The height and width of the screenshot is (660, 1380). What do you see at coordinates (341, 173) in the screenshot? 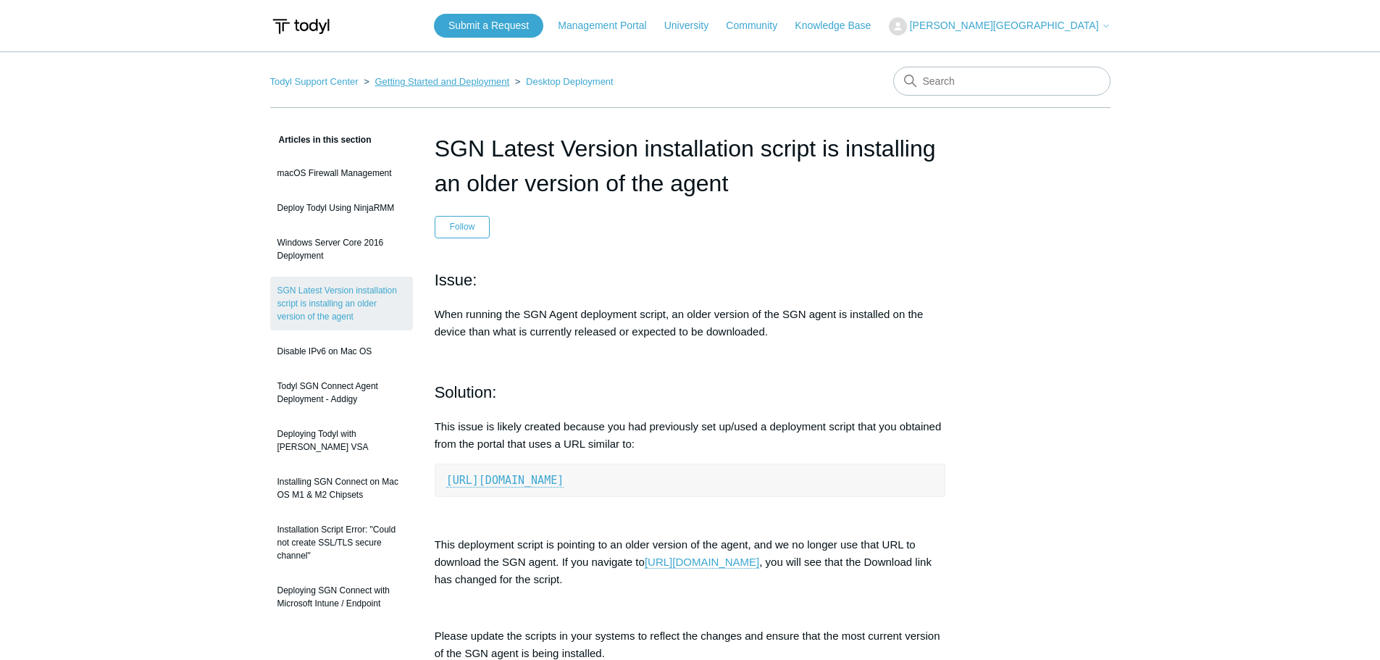
I see `a: macOS Firewall Management` at bounding box center [341, 173].